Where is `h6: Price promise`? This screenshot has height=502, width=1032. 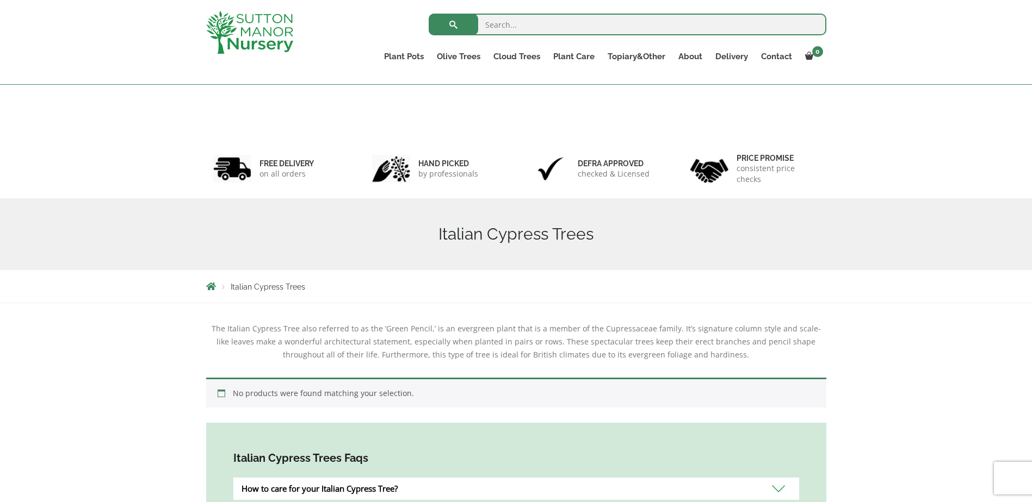 h6: Price promise is located at coordinates (778, 158).